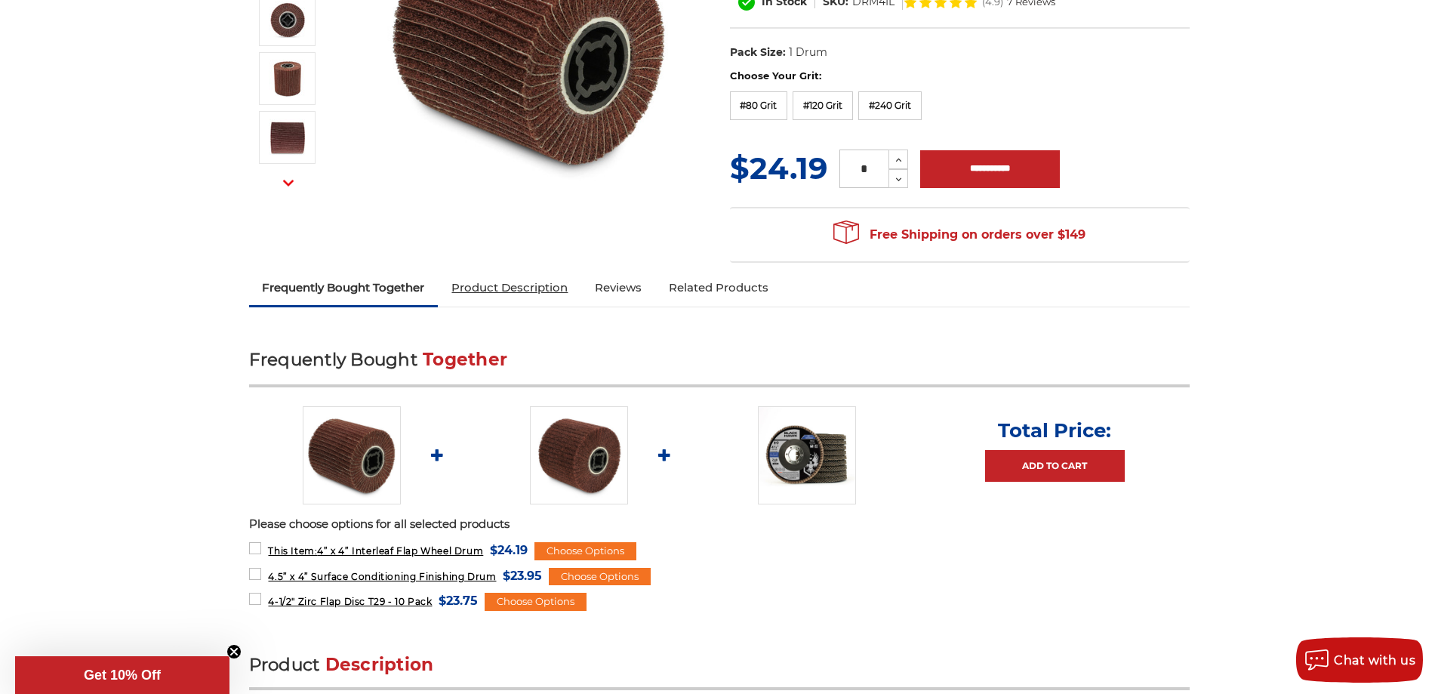 The height and width of the screenshot is (694, 1438). I want to click on span: $23.75, so click(458, 600).